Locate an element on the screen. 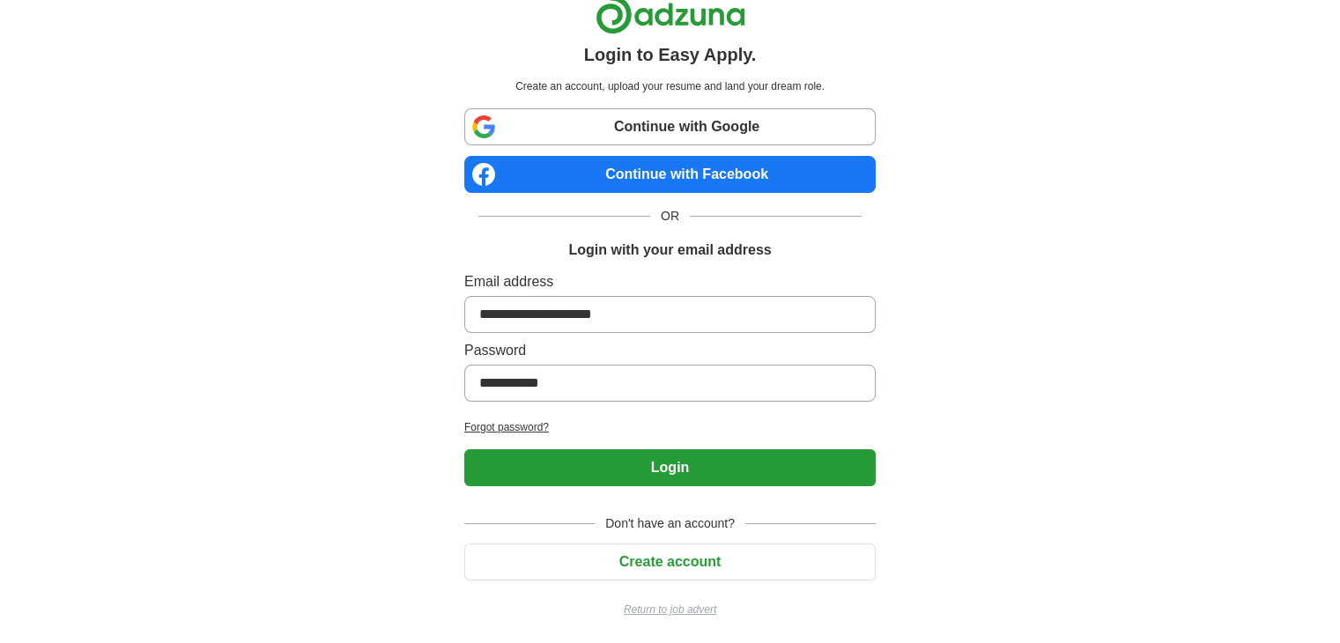  a: Create account is located at coordinates (670, 561).